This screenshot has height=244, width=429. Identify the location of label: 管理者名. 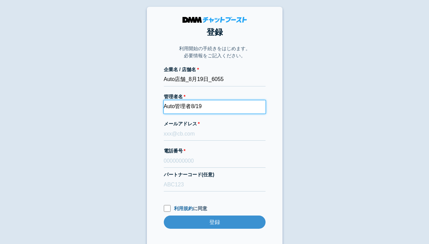
(215, 97).